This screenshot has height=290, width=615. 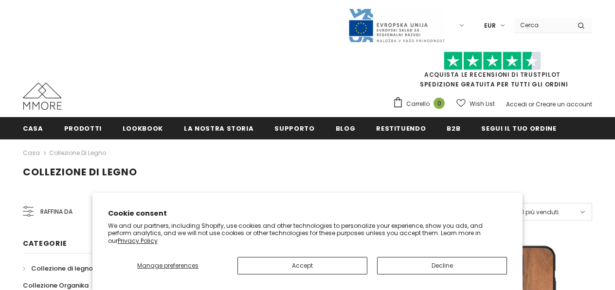 I want to click on a: Prodotti, so click(x=83, y=128).